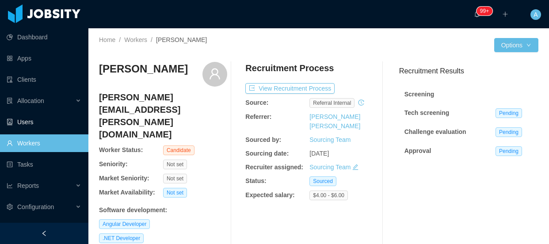 The height and width of the screenshot is (244, 549). I want to click on strong: Screening, so click(420, 94).